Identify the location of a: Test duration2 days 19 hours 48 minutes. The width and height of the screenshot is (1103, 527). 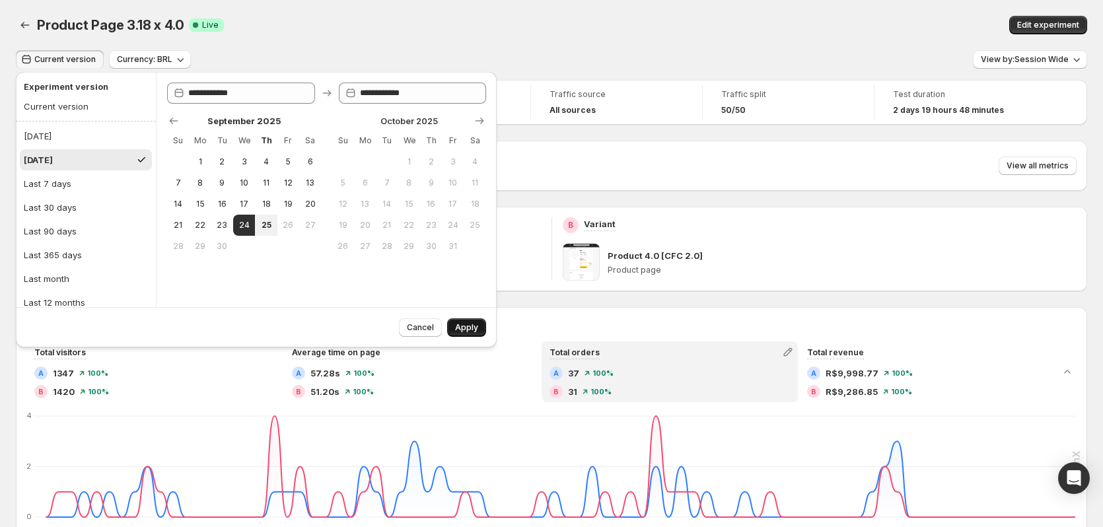
(961, 102).